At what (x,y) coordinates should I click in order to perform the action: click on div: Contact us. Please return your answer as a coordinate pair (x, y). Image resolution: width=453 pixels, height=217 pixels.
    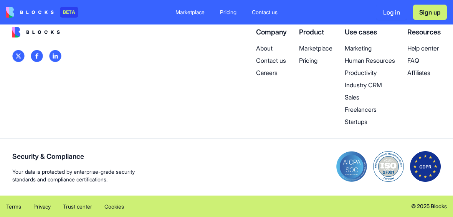
    Looking at the image, I should click on (264, 12).